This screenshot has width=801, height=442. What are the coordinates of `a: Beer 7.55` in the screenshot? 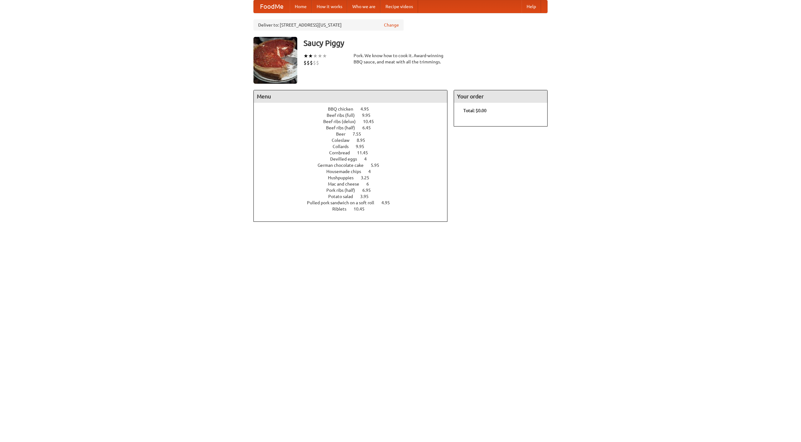 It's located at (354, 134).